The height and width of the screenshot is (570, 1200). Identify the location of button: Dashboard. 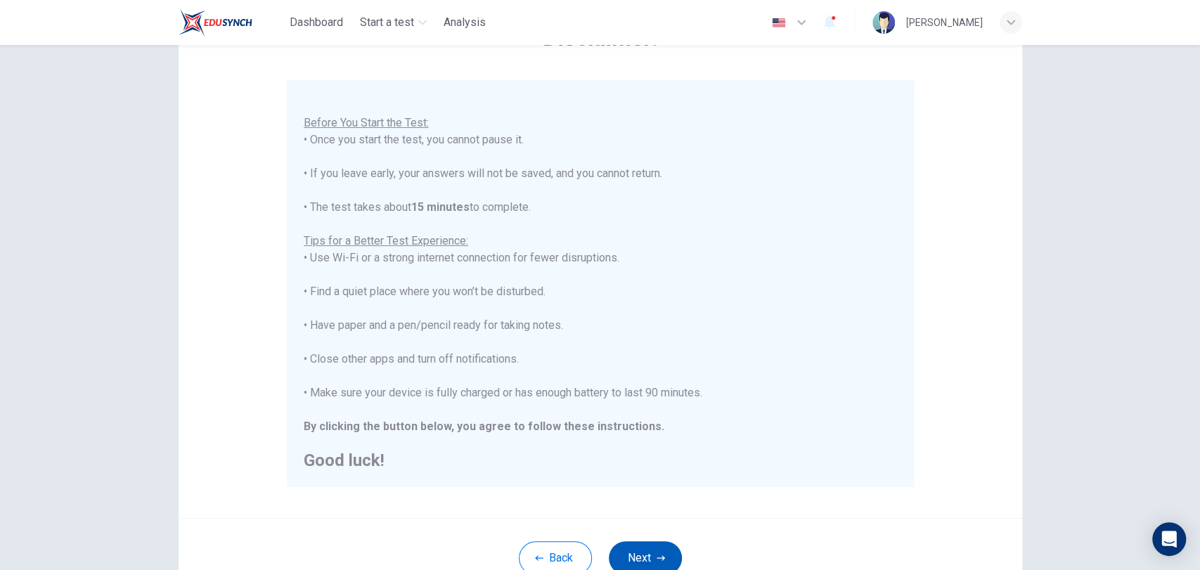
(316, 22).